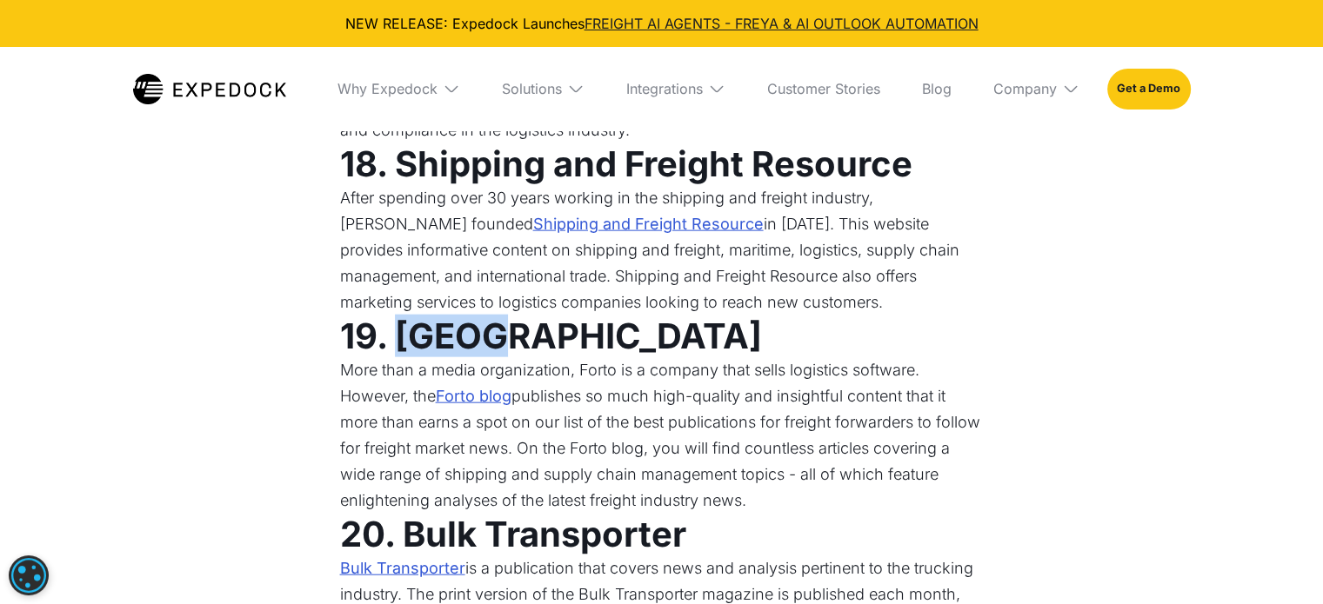 This screenshot has width=1323, height=604. Describe the element at coordinates (648, 224) in the screenshot. I see `a: Shipping and Freight Resource` at that location.